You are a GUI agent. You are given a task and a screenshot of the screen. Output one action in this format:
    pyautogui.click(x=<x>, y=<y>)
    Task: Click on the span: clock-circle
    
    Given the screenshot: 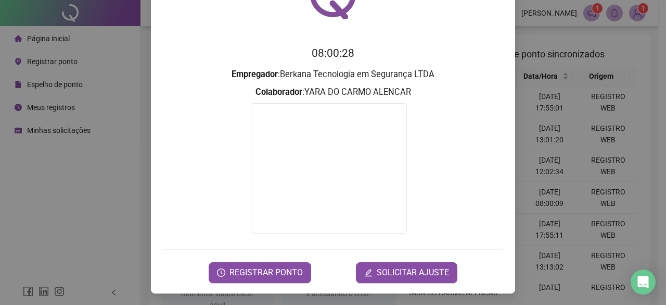 What is the action you would take?
    pyautogui.click(x=221, y=272)
    